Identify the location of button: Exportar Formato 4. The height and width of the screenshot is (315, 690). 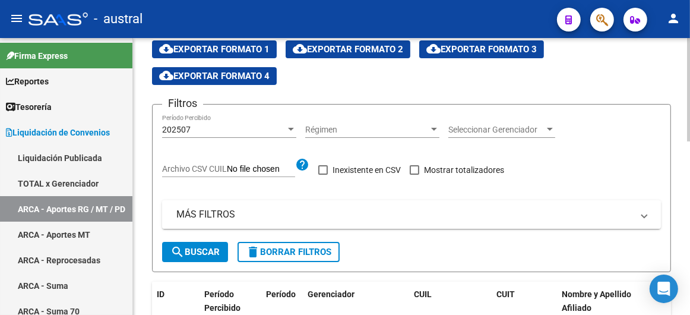
(214, 76).